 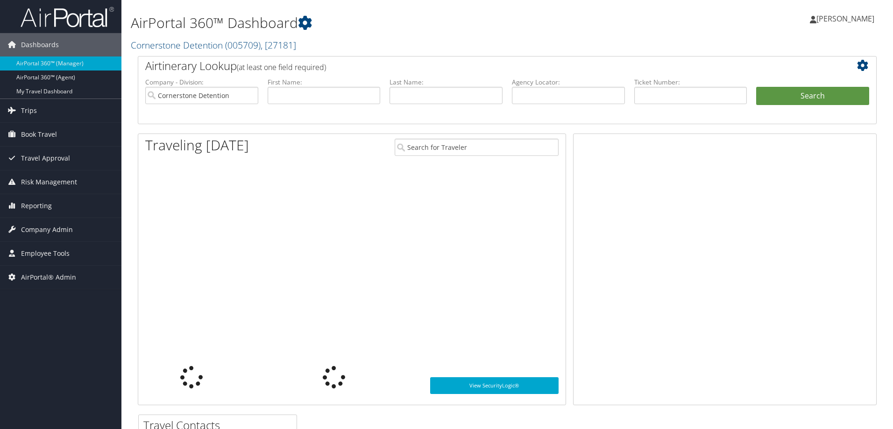 What do you see at coordinates (29, 111) in the screenshot?
I see `span: Trips` at bounding box center [29, 111].